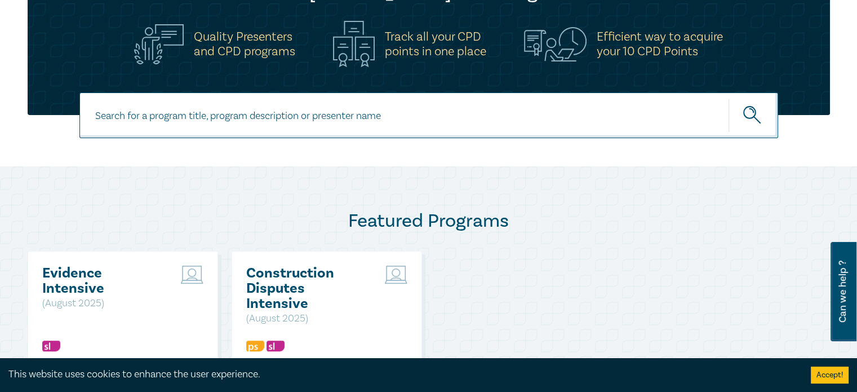 Image resolution: width=857 pixels, height=392 pixels. What do you see at coordinates (103, 281) in the screenshot?
I see `h2: Evidence Intensive` at bounding box center [103, 281].